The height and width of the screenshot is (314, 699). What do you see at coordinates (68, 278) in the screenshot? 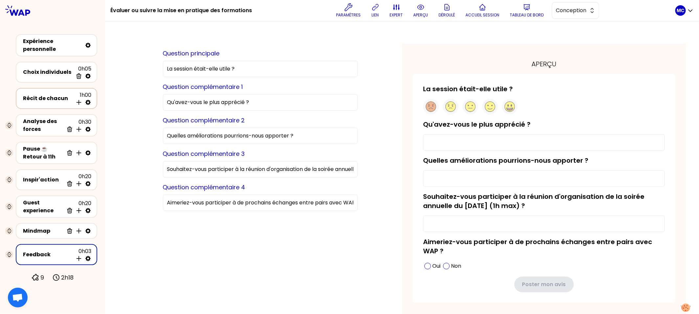
I see `p: 2h18` at bounding box center [68, 278].